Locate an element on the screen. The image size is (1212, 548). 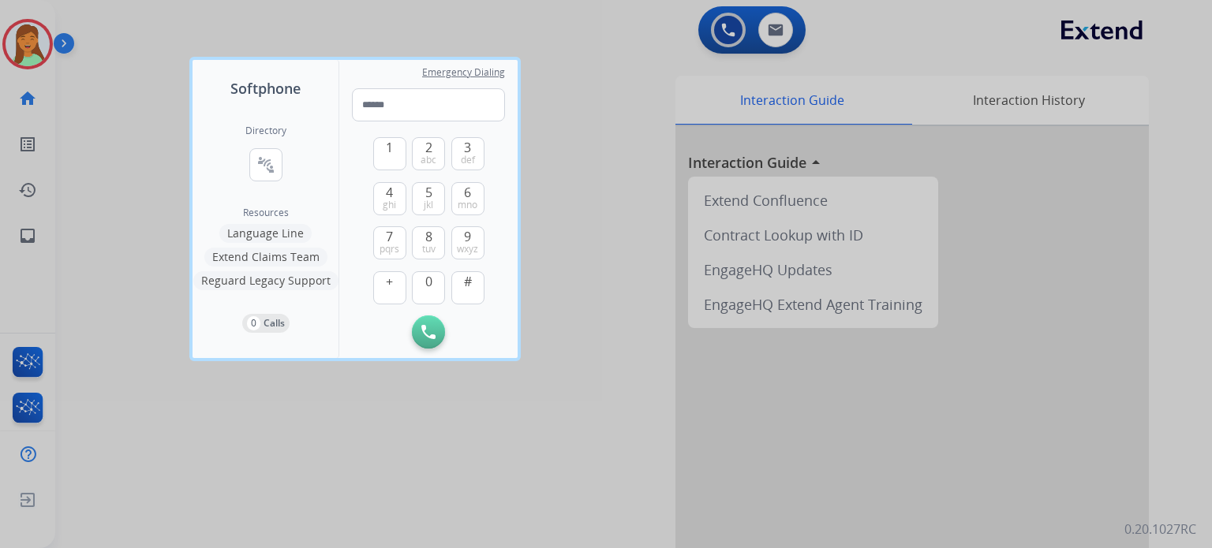
button: 1 is located at coordinates (390, 154).